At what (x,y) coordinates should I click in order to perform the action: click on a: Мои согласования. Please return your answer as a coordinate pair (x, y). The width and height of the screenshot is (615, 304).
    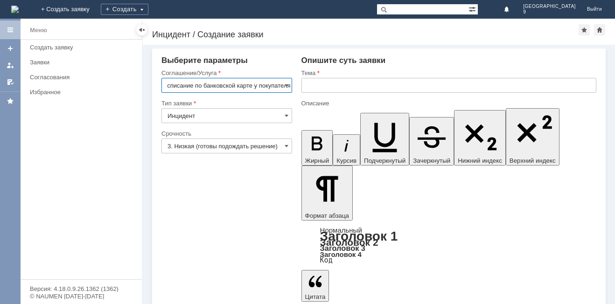
    Looking at the image, I should click on (10, 82).